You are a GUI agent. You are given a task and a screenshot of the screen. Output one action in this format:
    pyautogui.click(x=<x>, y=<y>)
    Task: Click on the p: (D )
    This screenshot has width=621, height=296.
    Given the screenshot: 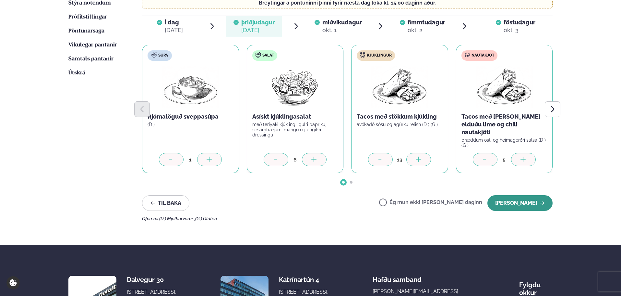 What is the action you would take?
    pyautogui.click(x=190, y=124)
    